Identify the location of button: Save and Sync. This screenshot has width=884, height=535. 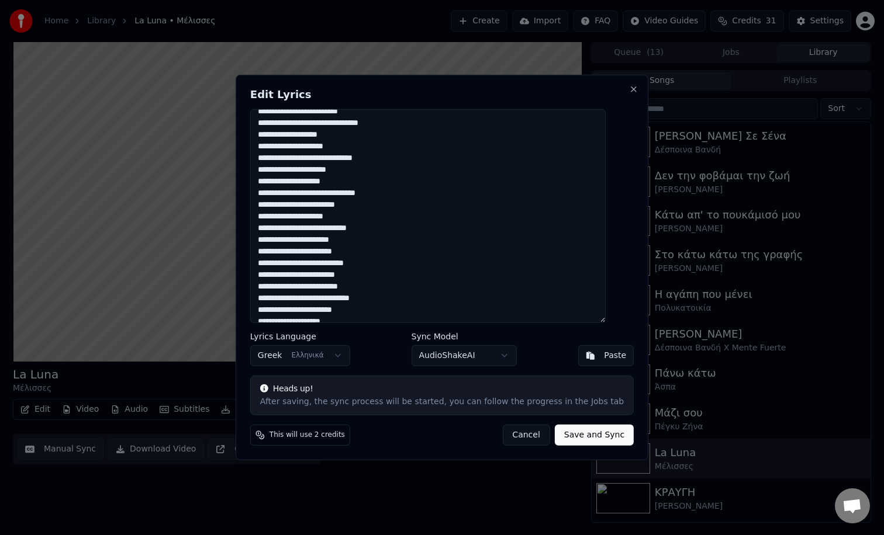
(594, 435).